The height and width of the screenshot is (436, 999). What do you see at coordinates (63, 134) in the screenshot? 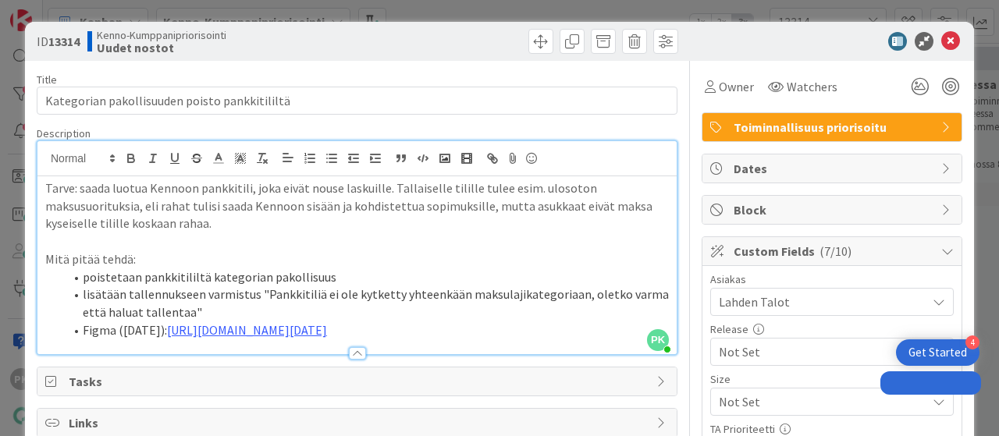
I see `span: Description` at bounding box center [63, 134].